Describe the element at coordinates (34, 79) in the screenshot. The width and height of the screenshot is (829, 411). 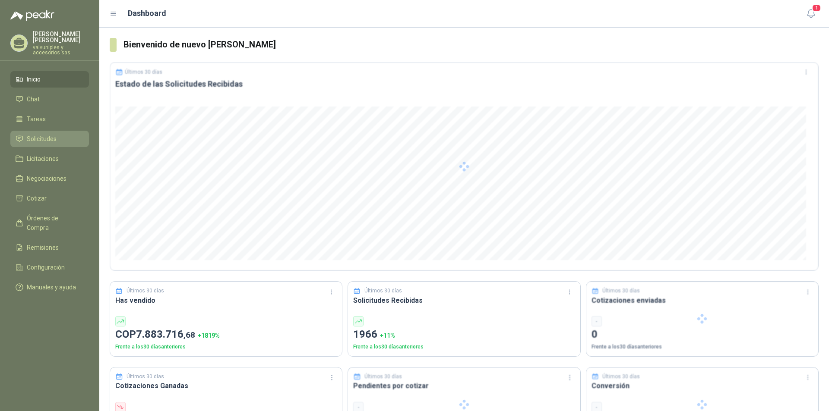
I see `span: Inicio` at that location.